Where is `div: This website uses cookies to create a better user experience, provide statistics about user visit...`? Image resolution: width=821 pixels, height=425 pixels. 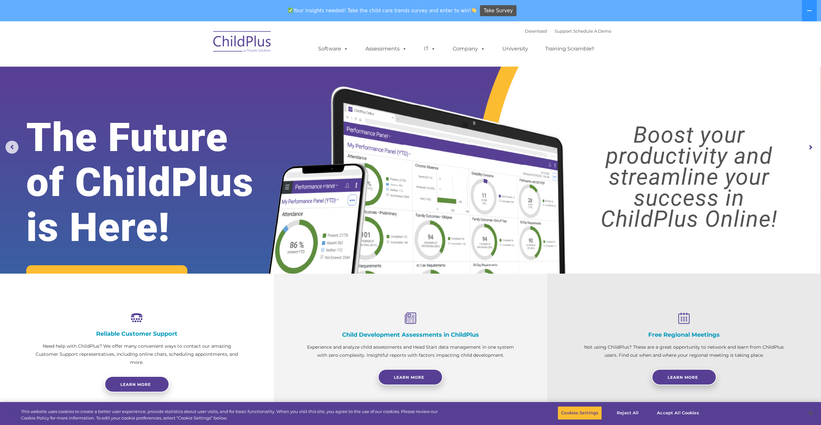 div: This website uses cookies to create a better user experience, provide statistics about user visit... is located at coordinates (236, 415).